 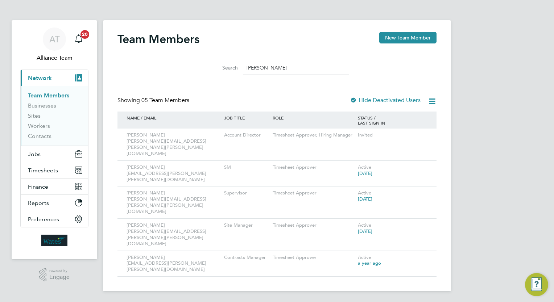 What do you see at coordinates (246, 225) in the screenshot?
I see `div: Site Manager` at bounding box center [246, 225].